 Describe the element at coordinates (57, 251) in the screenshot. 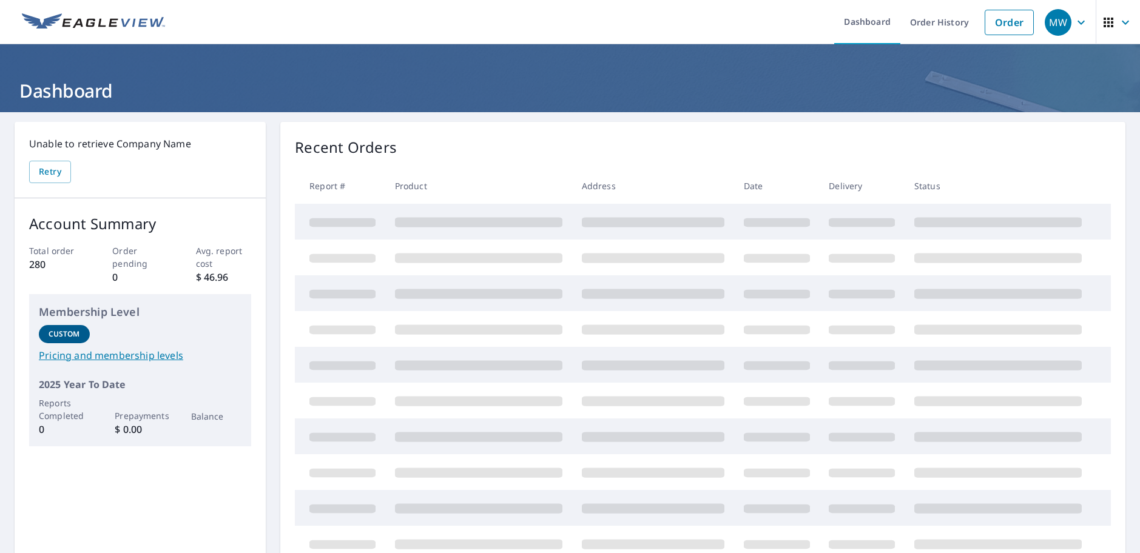

I see `p: Total order` at that location.